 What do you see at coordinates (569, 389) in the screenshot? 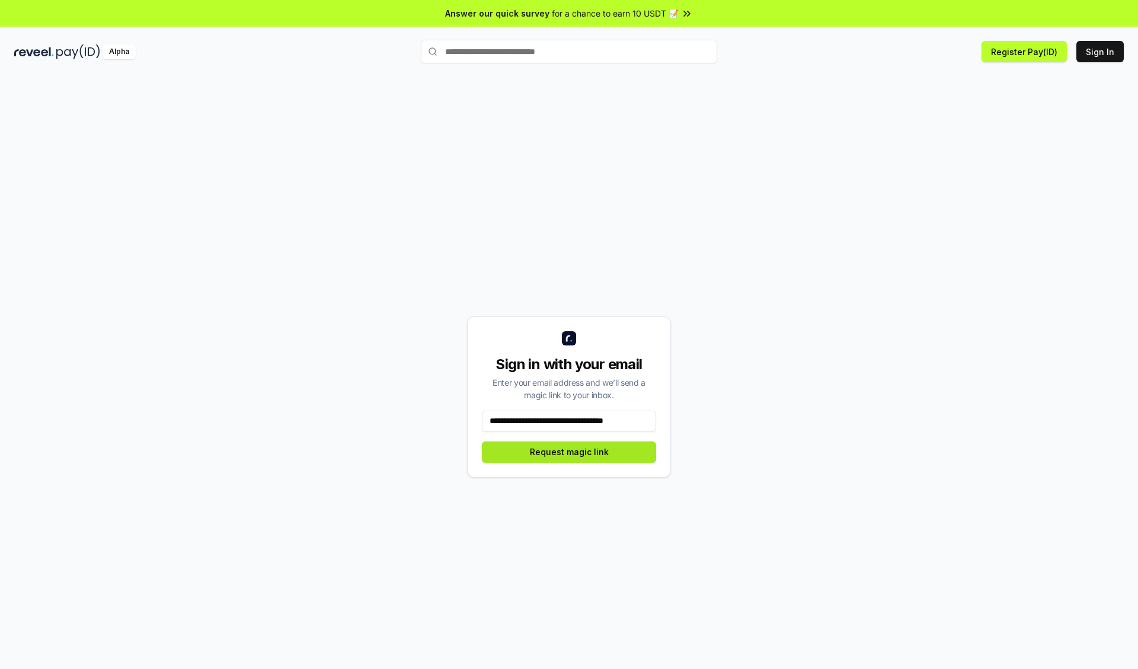
I see `div: Enter your email address and we’ll send a magic link to your inbox.` at bounding box center [569, 389].